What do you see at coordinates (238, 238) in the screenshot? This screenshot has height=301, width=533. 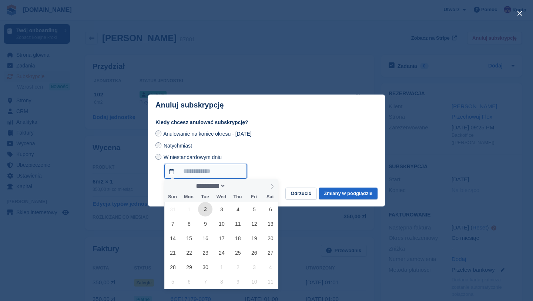 I see `span: September 18, 2025` at bounding box center [238, 238].